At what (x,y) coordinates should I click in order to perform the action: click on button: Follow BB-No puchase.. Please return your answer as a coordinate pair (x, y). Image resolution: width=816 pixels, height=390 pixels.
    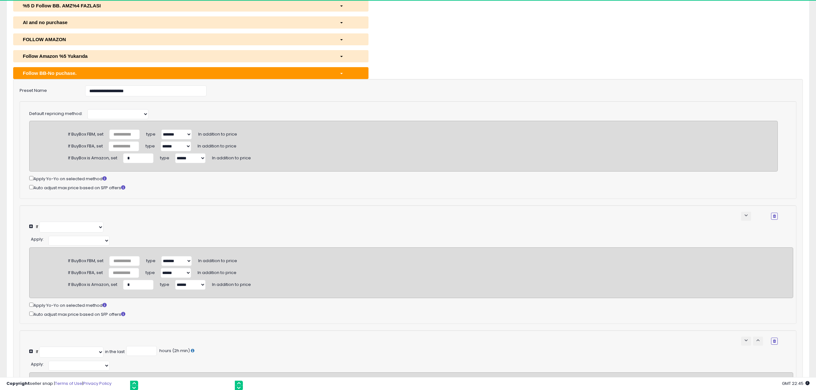
    Looking at the image, I should click on (191, 73).